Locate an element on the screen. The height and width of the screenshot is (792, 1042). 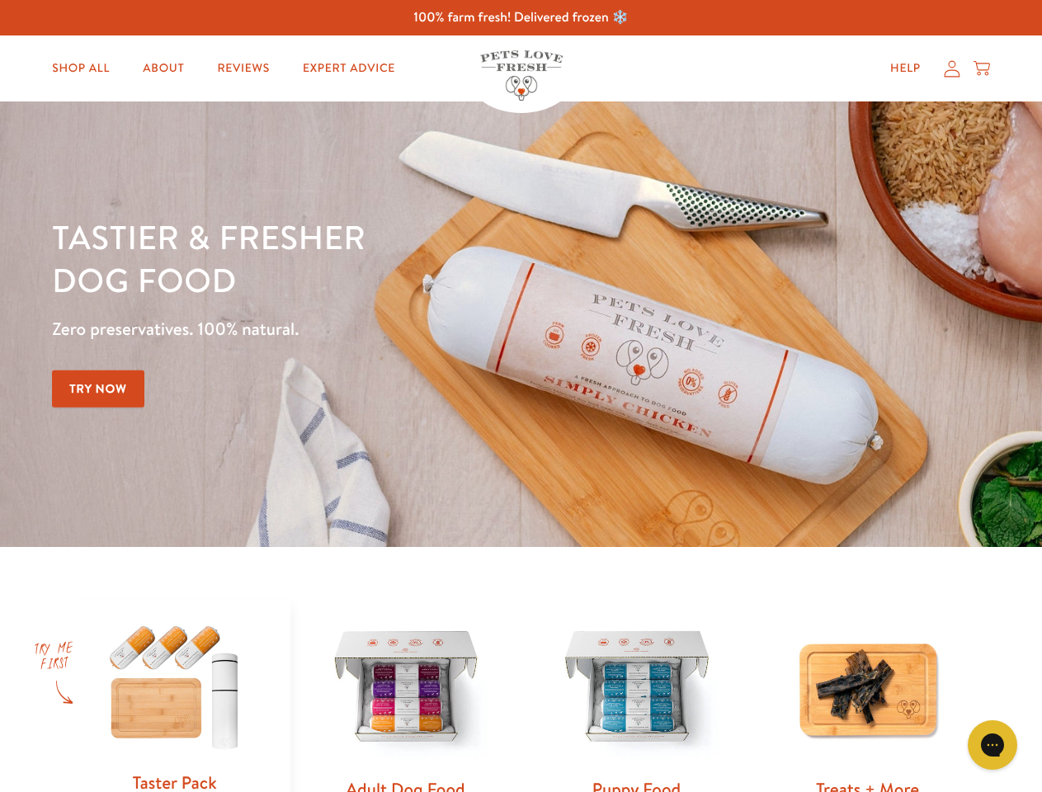
p: Zero preservatives. 100% natural. is located at coordinates (365, 329).